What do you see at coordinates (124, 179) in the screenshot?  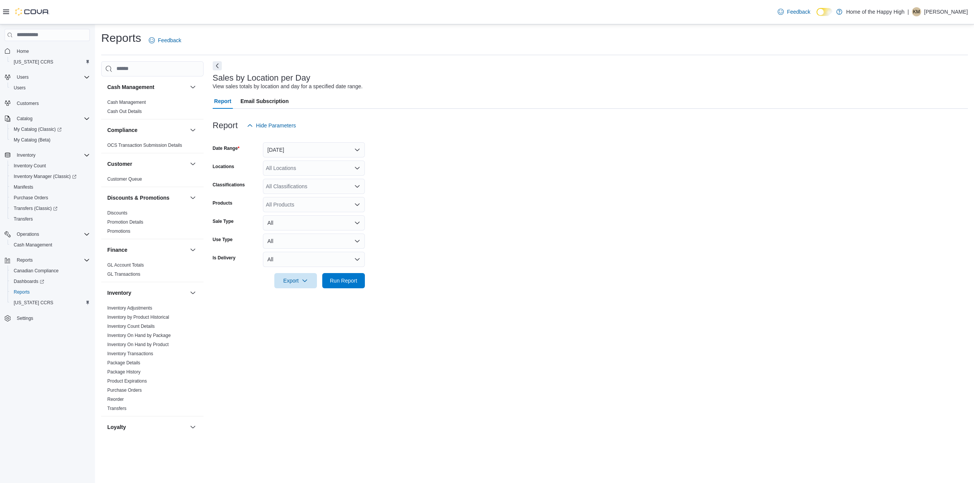 I see `a: Customer Queue` at bounding box center [124, 179].